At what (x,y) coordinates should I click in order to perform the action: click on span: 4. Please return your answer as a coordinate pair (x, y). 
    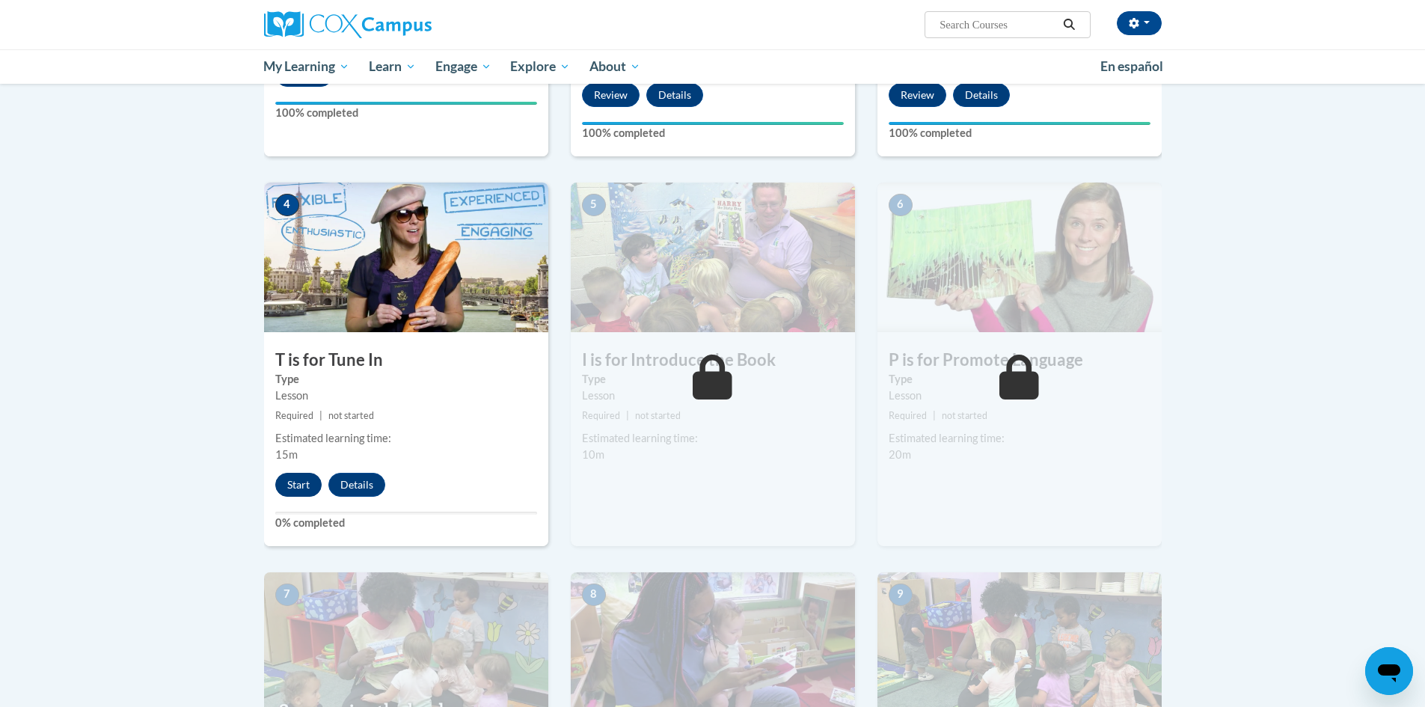
    Looking at the image, I should click on (287, 205).